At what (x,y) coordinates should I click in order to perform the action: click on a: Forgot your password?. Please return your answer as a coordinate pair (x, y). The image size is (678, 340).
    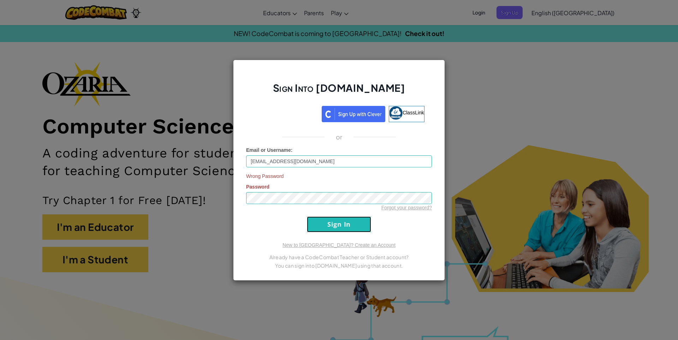
    Looking at the image, I should click on (406, 208).